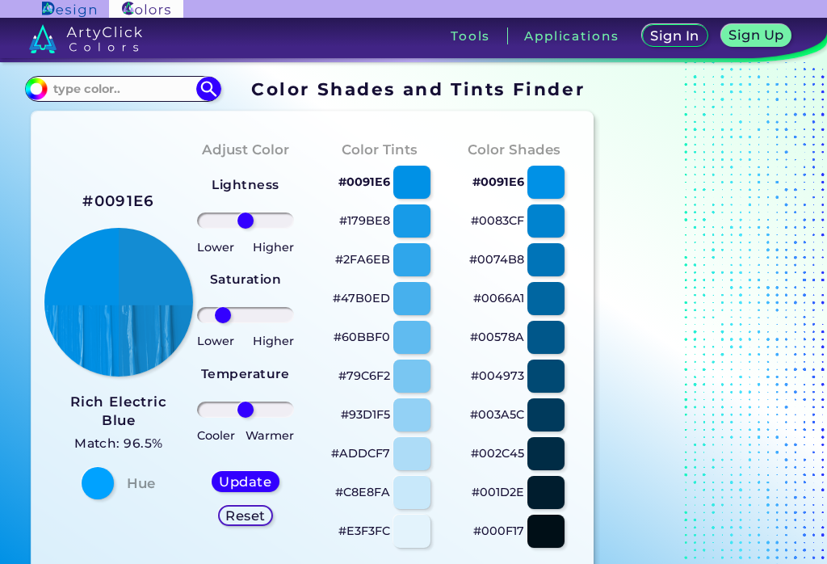  What do you see at coordinates (571, 36) in the screenshot?
I see `h3: Applications` at bounding box center [571, 36].